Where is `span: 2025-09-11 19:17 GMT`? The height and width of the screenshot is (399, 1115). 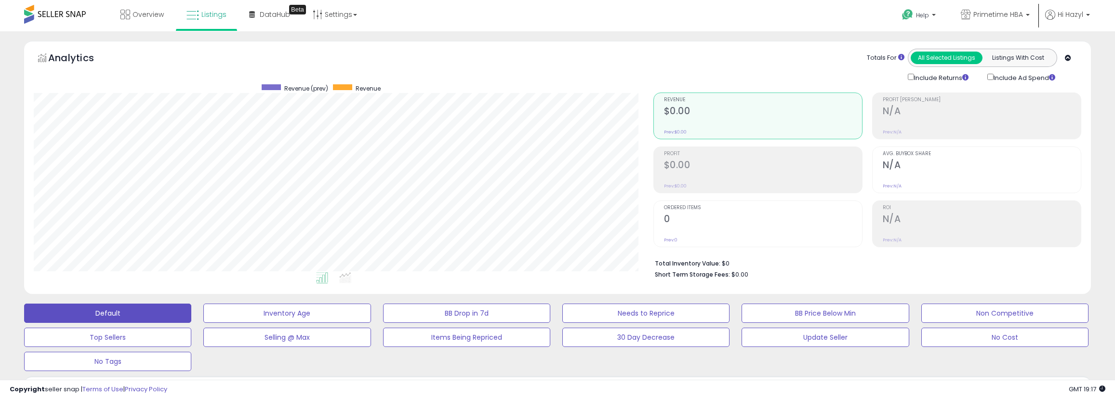
span: 2025-09-11 19:17 GMT is located at coordinates (1087, 389).